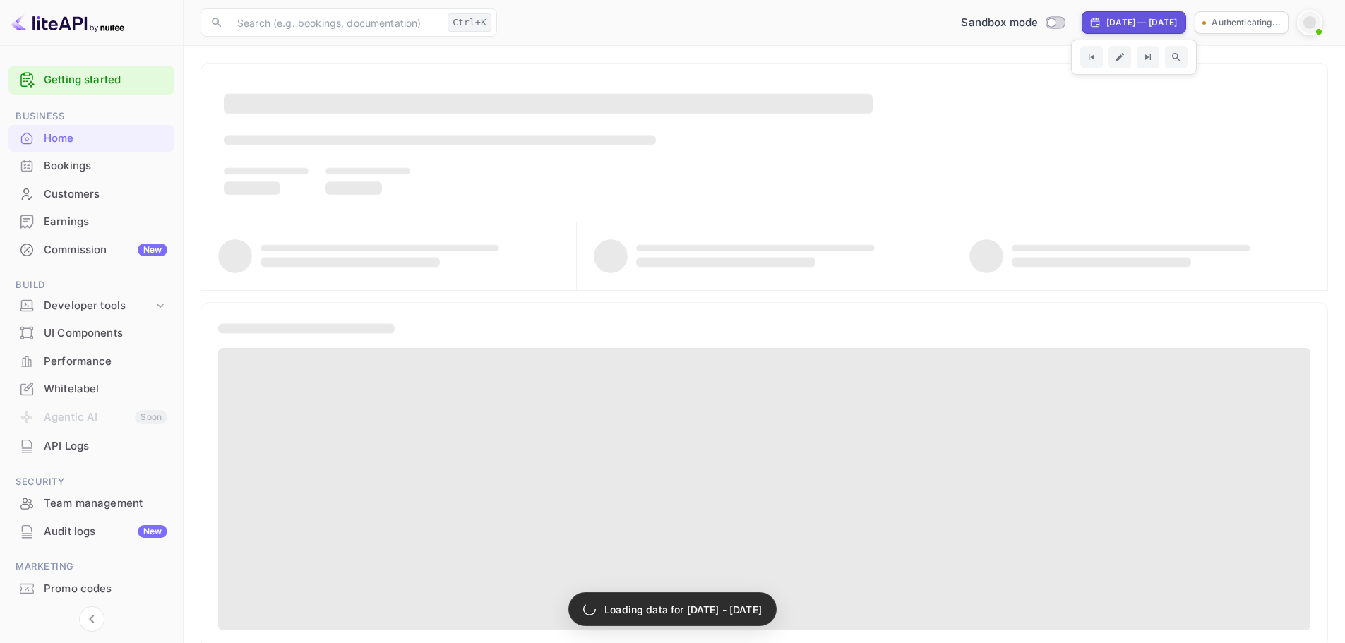 The image size is (1345, 643). Describe the element at coordinates (91, 250) in the screenshot. I see `div: CommissionNew` at that location.